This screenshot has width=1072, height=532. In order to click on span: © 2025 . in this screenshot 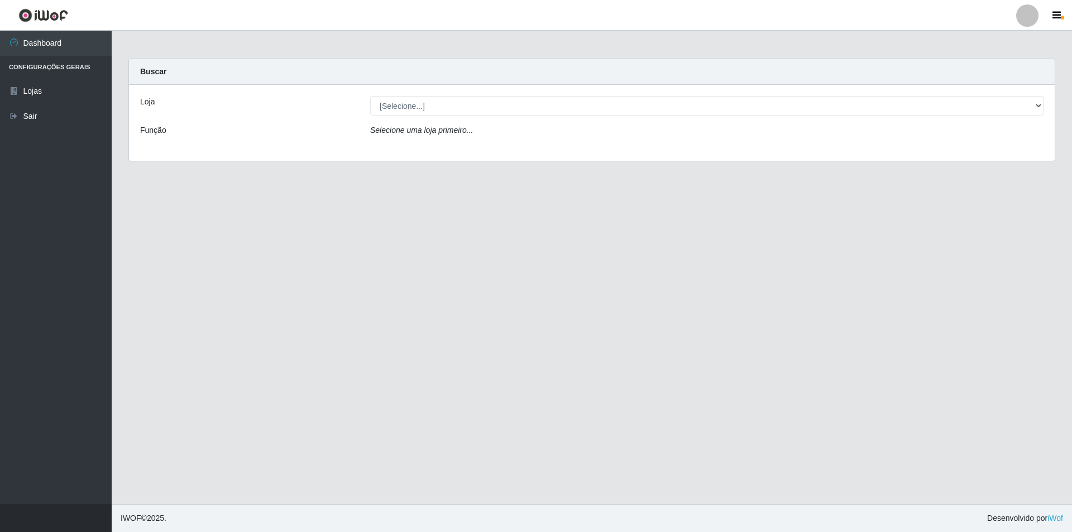, I will do `click(144, 518)`.